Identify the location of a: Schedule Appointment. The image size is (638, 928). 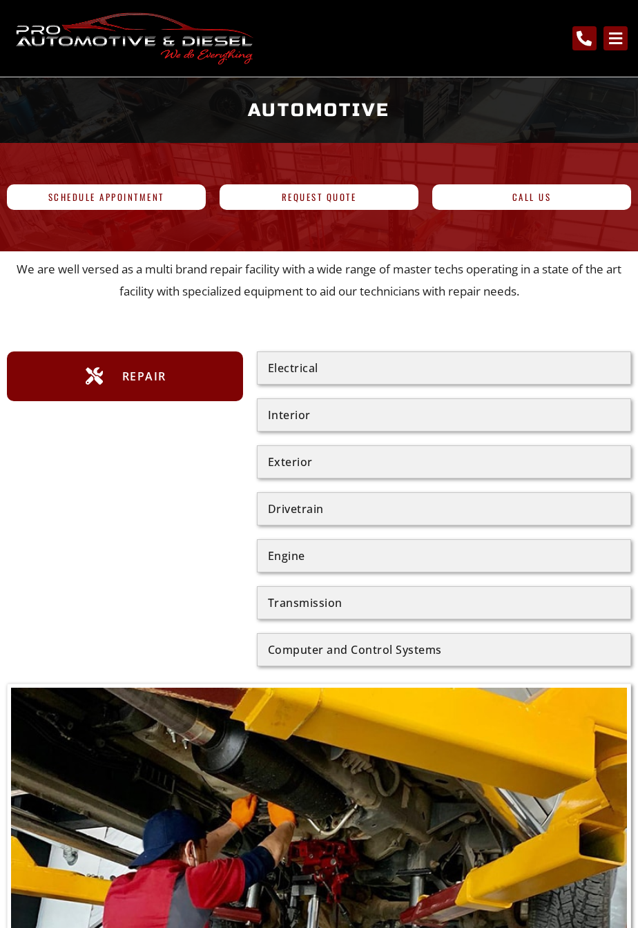
(106, 197).